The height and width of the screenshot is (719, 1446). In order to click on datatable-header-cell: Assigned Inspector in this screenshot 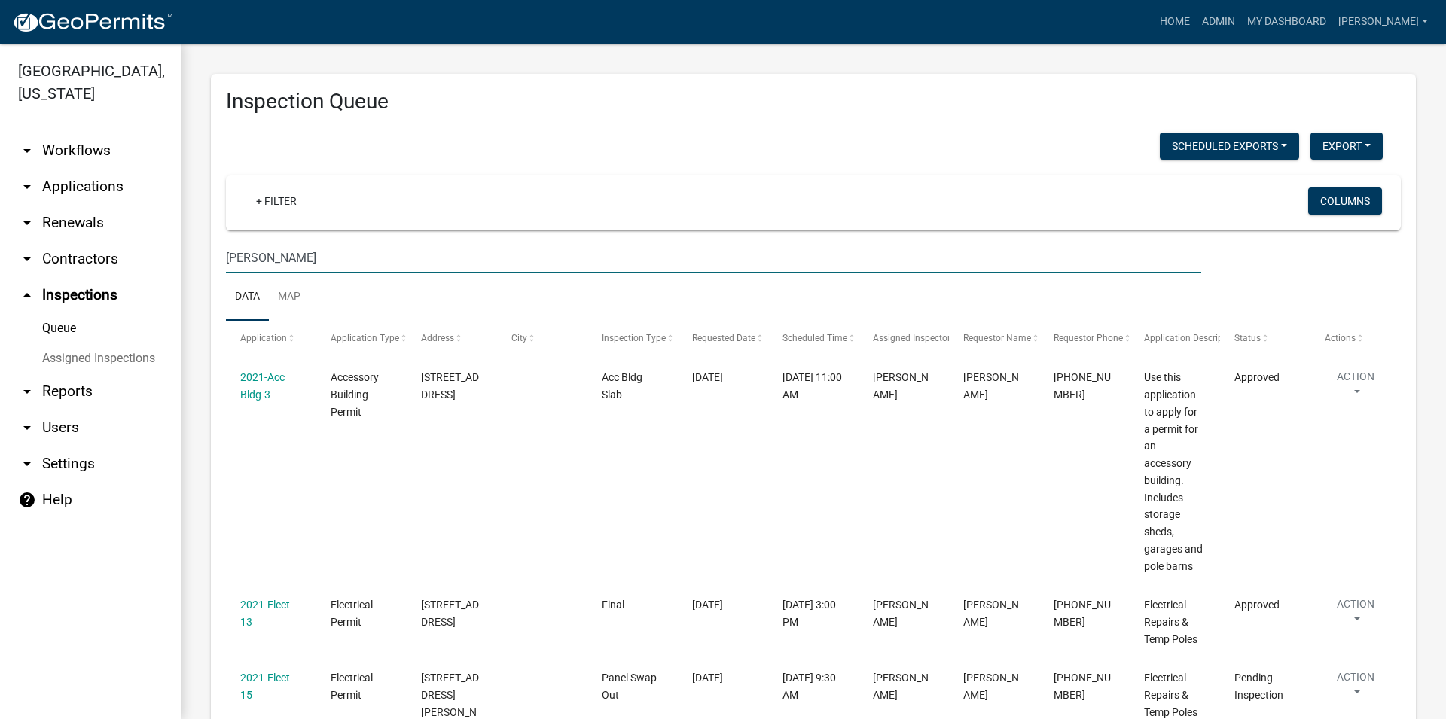, I will do `click(904, 339)`.